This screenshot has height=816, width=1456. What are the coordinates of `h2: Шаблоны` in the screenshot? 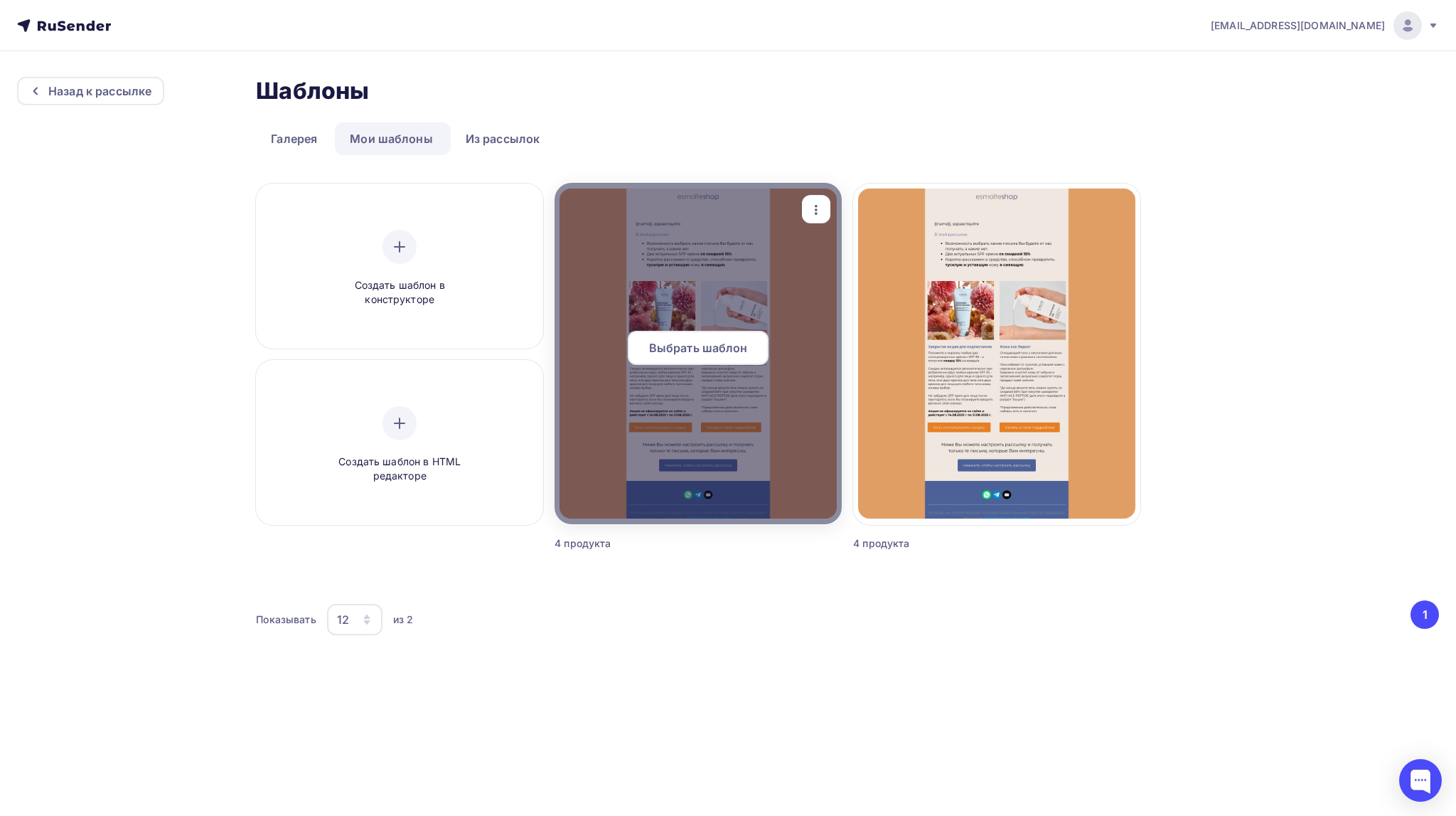 It's located at (312, 91).